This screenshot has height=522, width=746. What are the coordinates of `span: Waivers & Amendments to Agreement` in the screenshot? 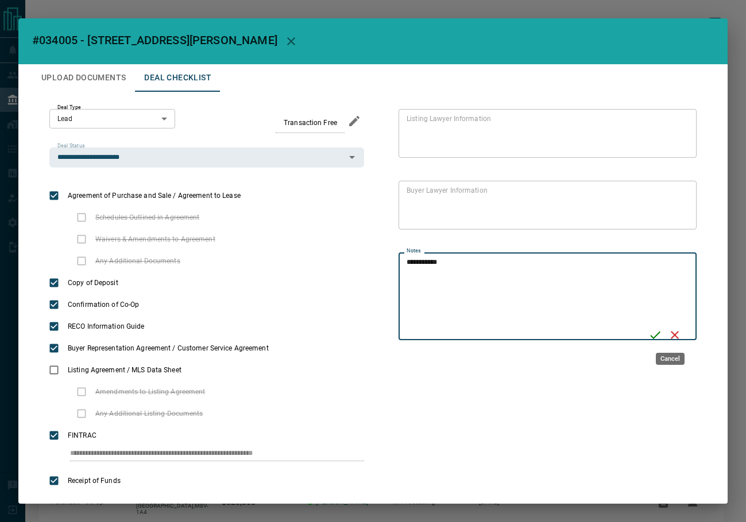 It's located at (155, 239).